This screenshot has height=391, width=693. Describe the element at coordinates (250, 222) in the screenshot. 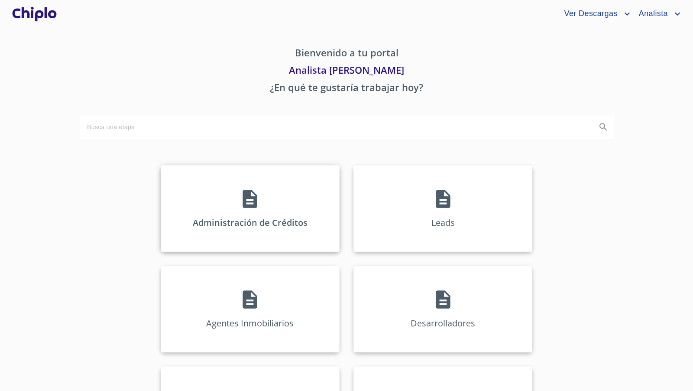

I see `p: Administración de Créditos` at that location.